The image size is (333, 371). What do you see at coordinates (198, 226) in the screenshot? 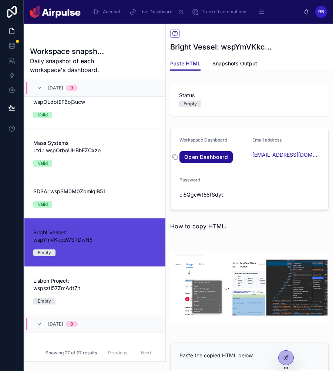
I see `span: How to copy HTML:` at bounding box center [198, 226].